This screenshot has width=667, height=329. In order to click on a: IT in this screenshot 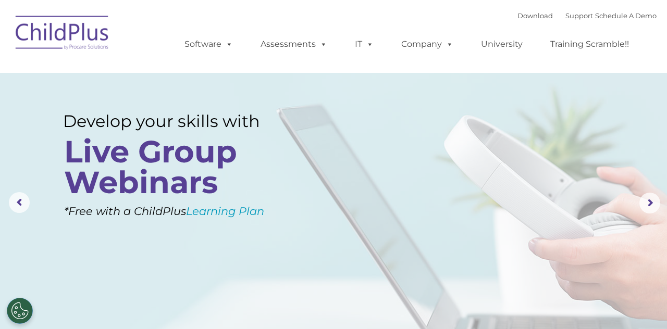, I will do `click(364, 44)`.